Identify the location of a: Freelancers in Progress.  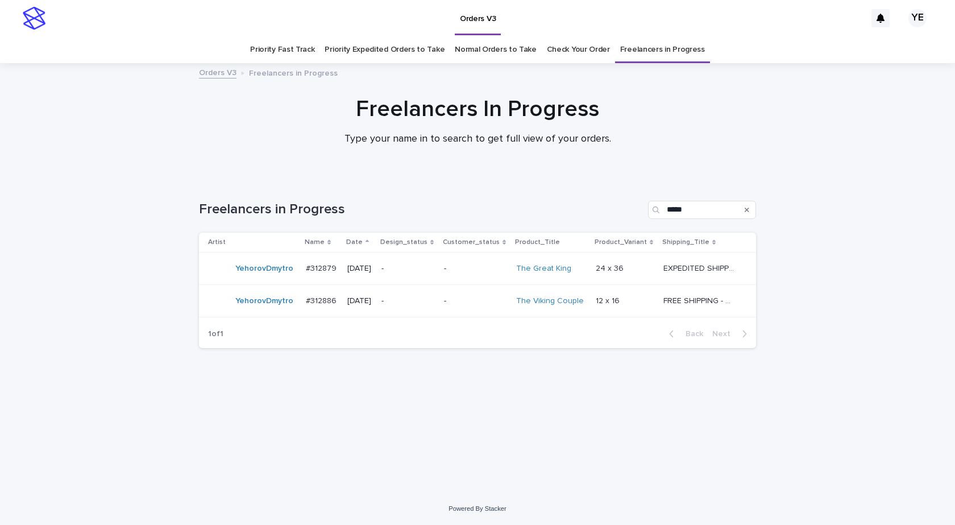
(662, 49).